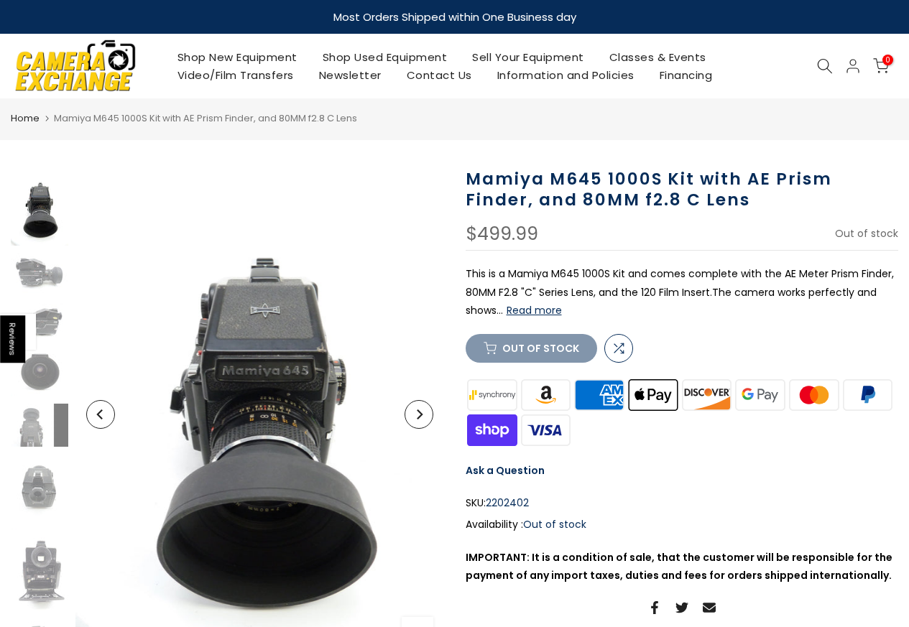  What do you see at coordinates (507, 503) in the screenshot?
I see `span: 2202402` at bounding box center [507, 503].